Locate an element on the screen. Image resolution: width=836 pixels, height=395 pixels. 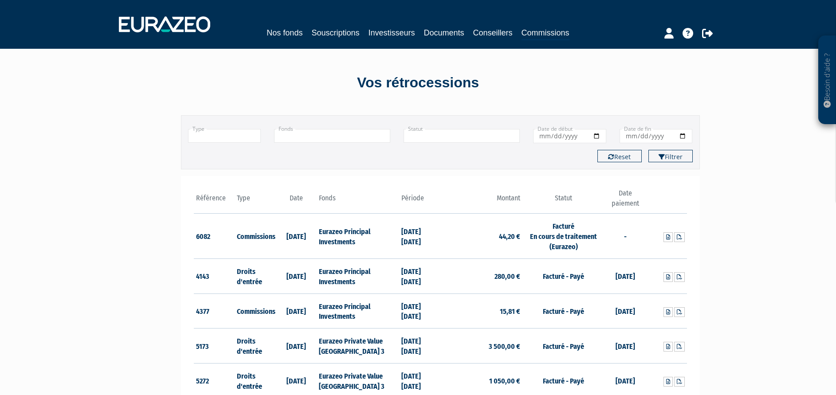
td: 280,00 € is located at coordinates (481, 276).